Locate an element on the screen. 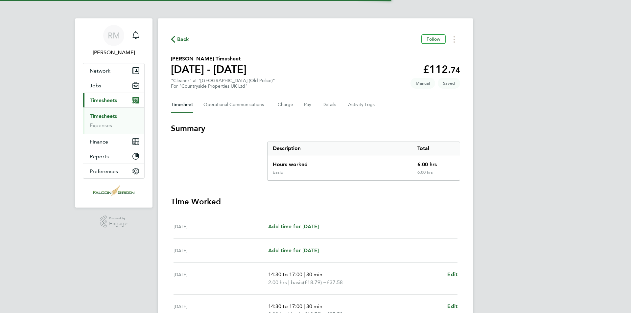  a: Go to home page is located at coordinates (114, 190).